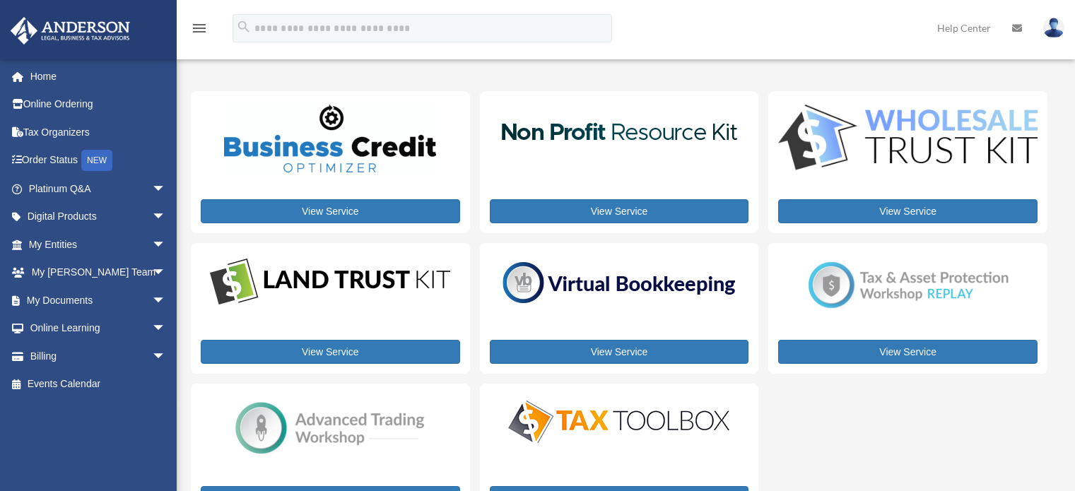  Describe the element at coordinates (98, 132) in the screenshot. I see `a: Tax Organizers` at that location.